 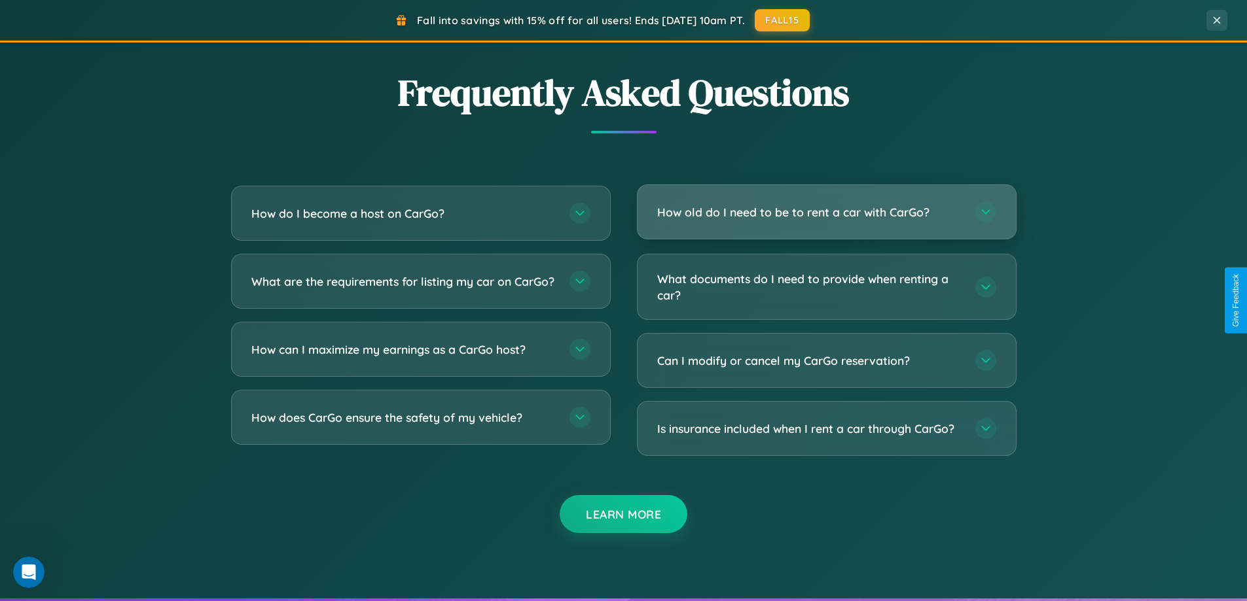 I want to click on button: Learn More, so click(x=623, y=514).